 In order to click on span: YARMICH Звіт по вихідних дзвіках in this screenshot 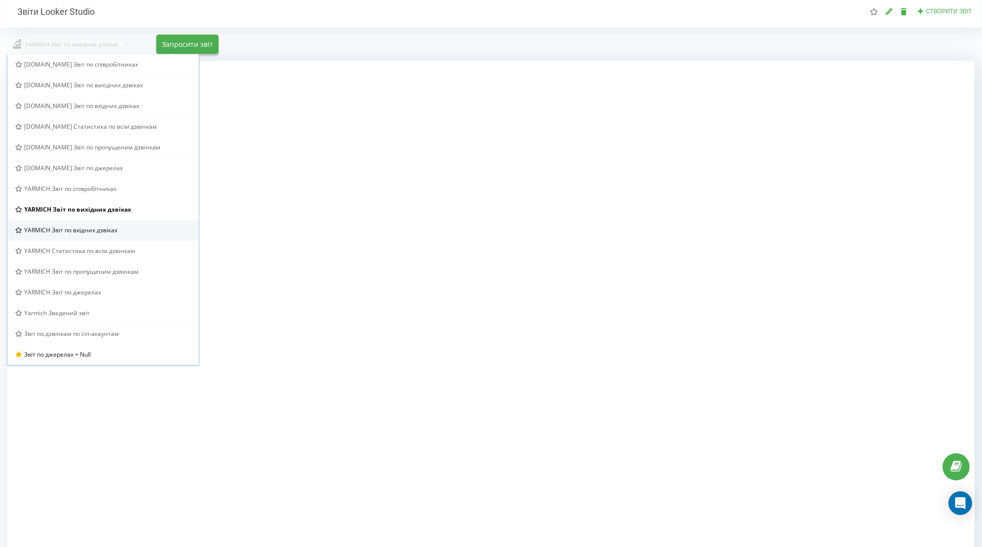, I will do `click(77, 209)`.